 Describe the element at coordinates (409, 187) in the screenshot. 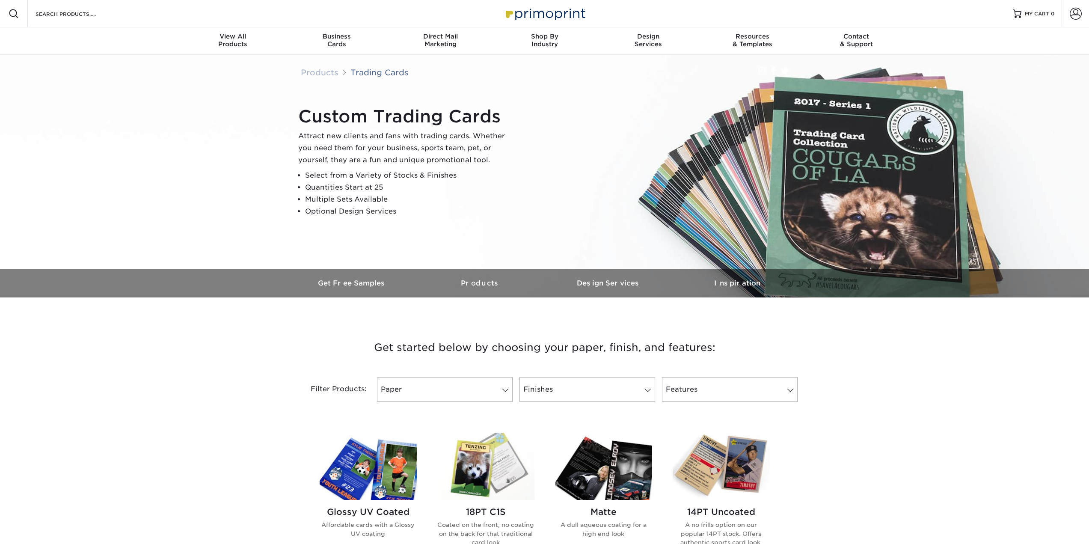

I see `li: Quantities Start at 25` at that location.